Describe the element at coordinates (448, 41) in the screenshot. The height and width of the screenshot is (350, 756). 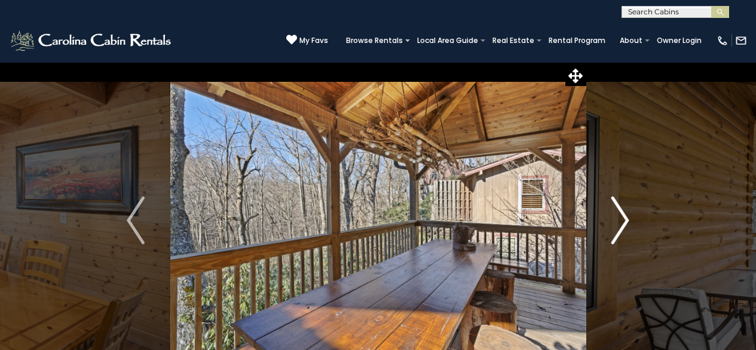
I see `a: Local Area Guide` at that location.